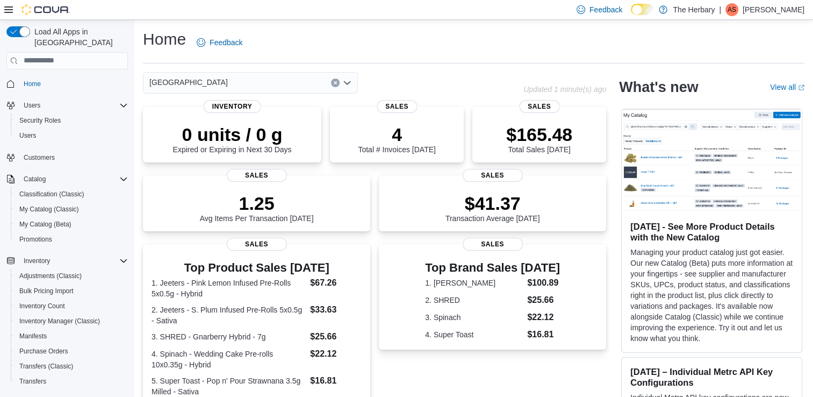 The width and height of the screenshot is (813, 397). What do you see at coordinates (694, 10) in the screenshot?
I see `p: The Herbary` at bounding box center [694, 10].